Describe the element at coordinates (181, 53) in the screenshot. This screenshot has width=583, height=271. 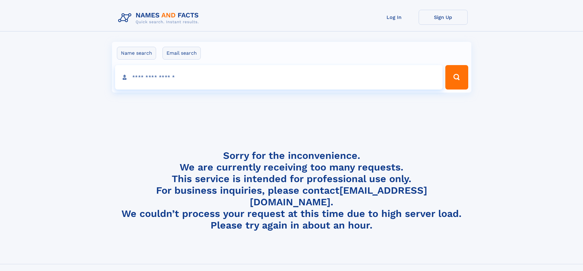
I see `label: Email search` at that location.